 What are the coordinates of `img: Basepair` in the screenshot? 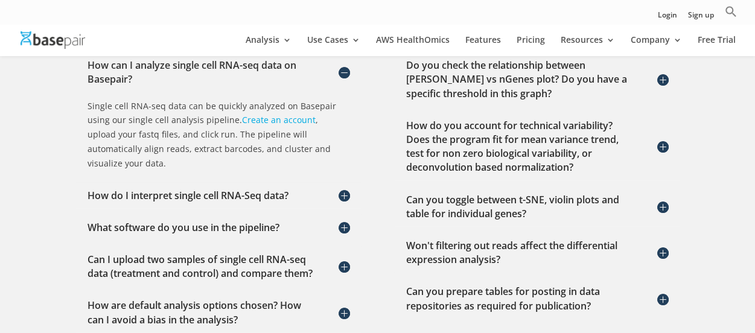 It's located at (53, 40).